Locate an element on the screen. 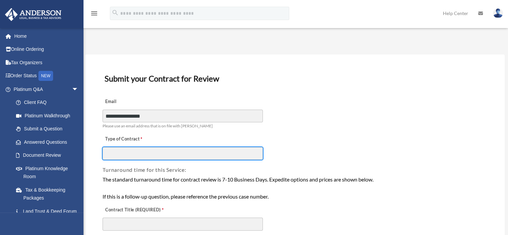 The width and height of the screenshot is (508, 235). span: Turnaround time for this Service: is located at coordinates (144, 169).